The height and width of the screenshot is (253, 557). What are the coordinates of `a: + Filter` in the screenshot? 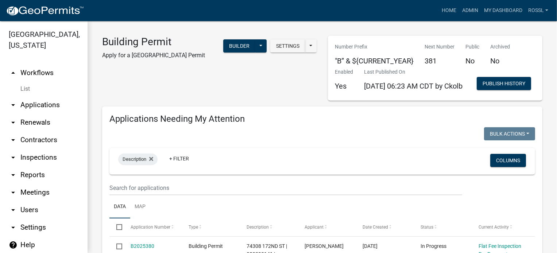 It's located at (179, 159).